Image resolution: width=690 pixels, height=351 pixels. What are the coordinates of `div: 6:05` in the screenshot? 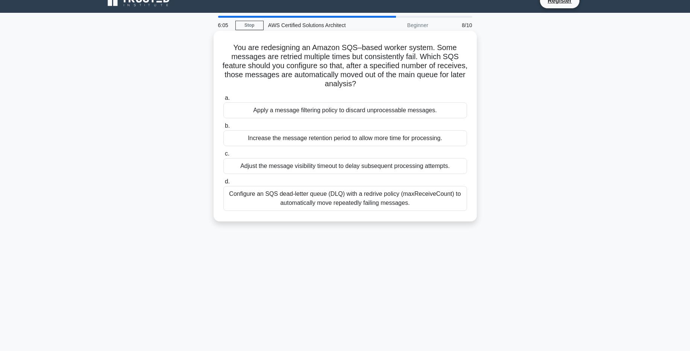 It's located at (225, 25).